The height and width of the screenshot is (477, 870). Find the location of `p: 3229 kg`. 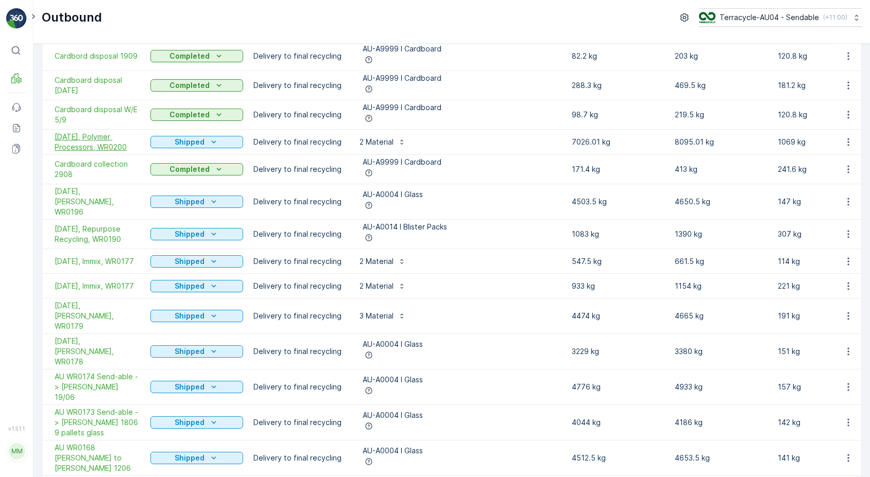

p: 3229 kg is located at coordinates (618, 352).